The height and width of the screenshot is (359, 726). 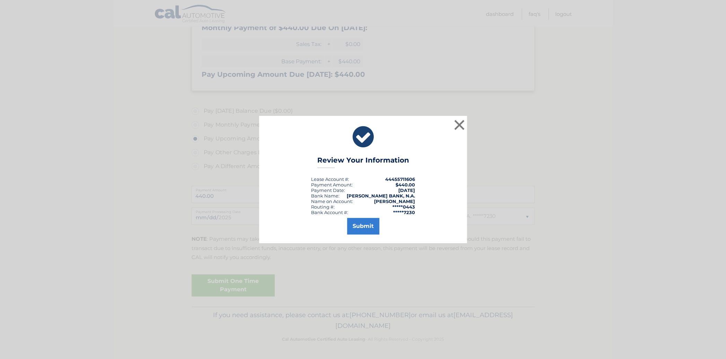 What do you see at coordinates (323, 207) in the screenshot?
I see `div: Routing #:` at bounding box center [323, 207].